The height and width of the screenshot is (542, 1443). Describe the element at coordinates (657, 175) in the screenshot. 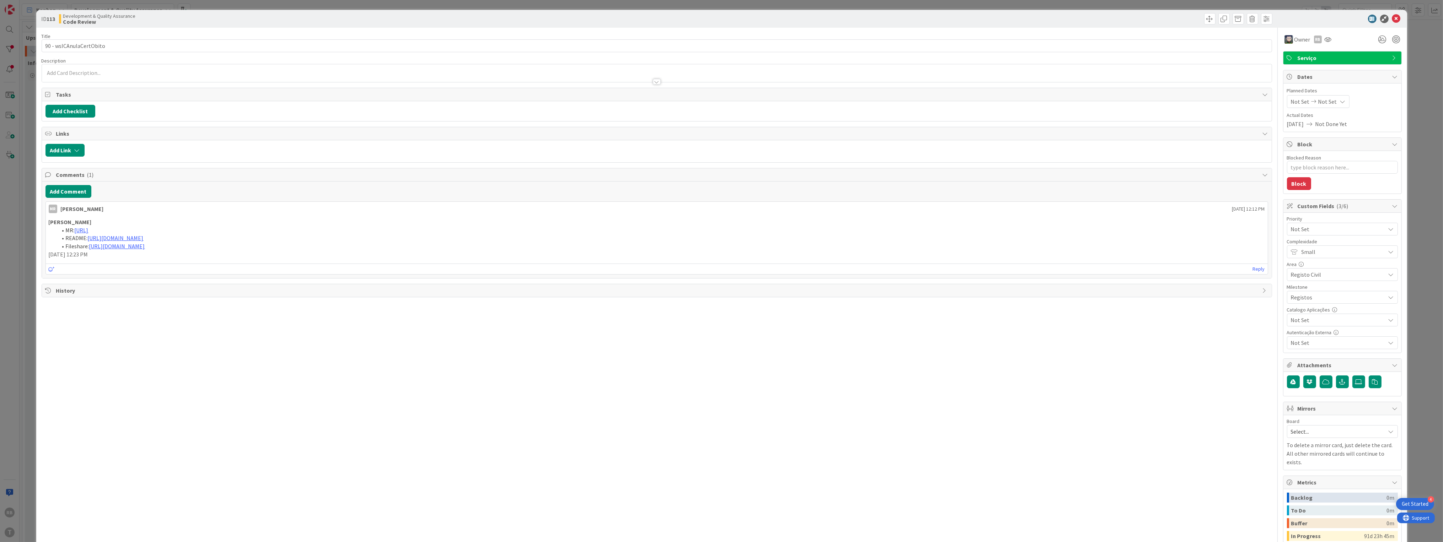

I see `span: Comments` at that location.